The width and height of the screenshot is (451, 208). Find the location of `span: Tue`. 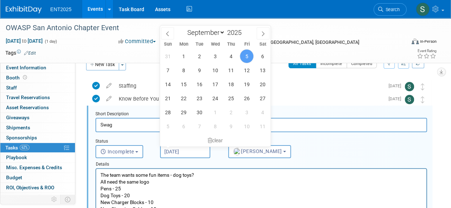

span: Tue is located at coordinates (199, 44).